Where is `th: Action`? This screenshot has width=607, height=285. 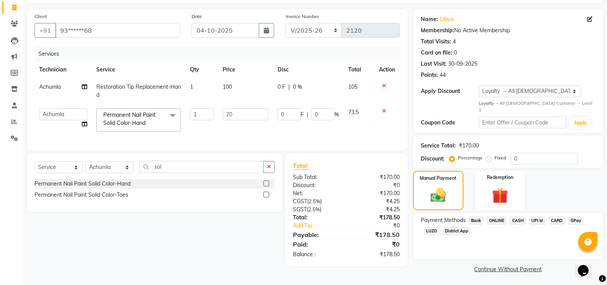
th: Action is located at coordinates (387, 69).